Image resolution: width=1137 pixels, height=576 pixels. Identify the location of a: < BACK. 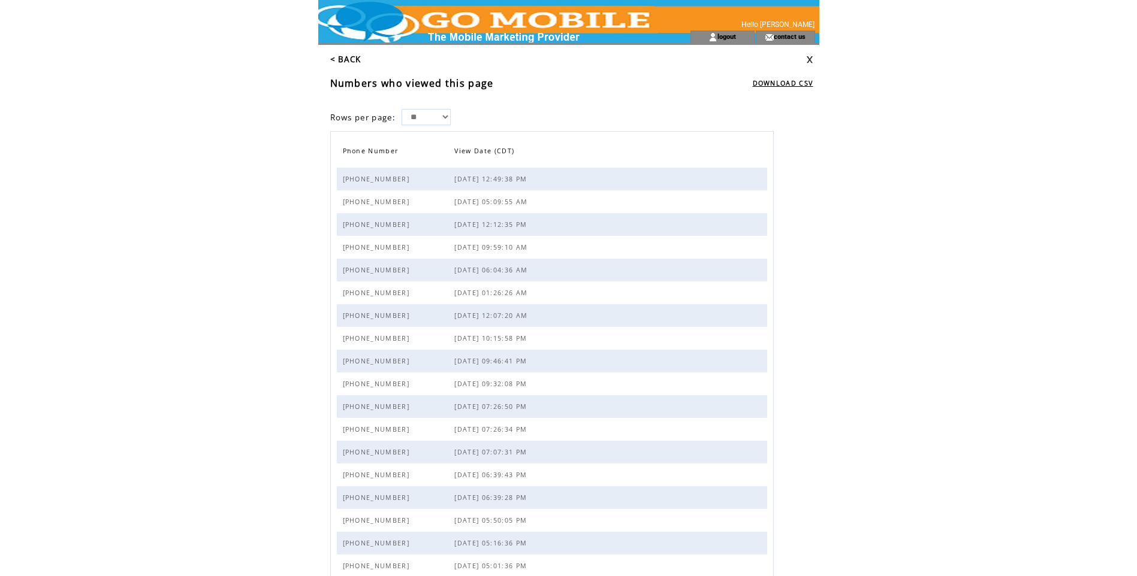
(346, 59).